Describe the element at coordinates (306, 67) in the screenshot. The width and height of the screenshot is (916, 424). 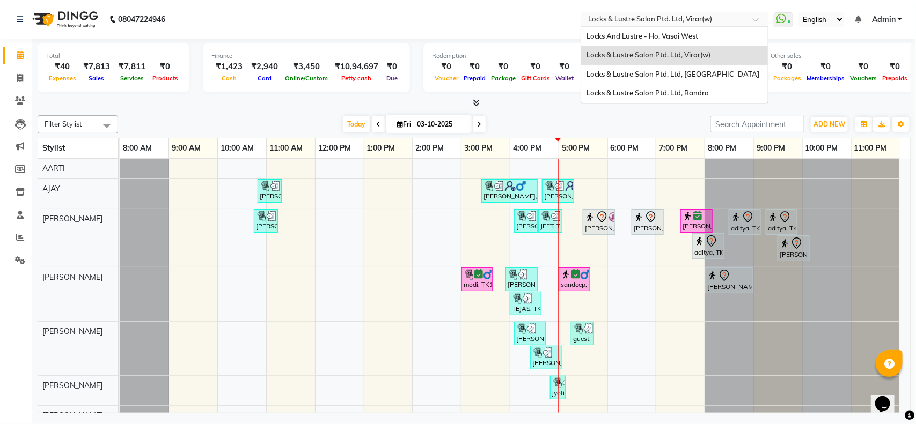
I see `div: ₹3,450` at that location.